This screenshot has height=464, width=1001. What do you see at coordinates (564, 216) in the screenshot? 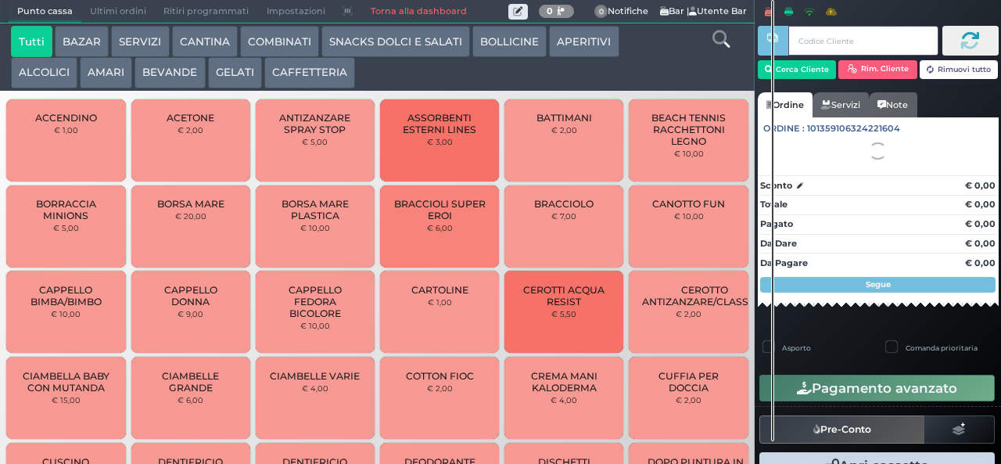
I see `small: € 7,00` at bounding box center [564, 216].